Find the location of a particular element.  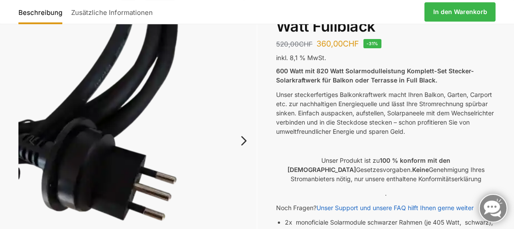

strong: 600 Watt mit 820 Watt Solarmodulleistung Komplett-Set Stecker-Solarkraftwerk für Balkon oder Terr... is located at coordinates (375, 76).